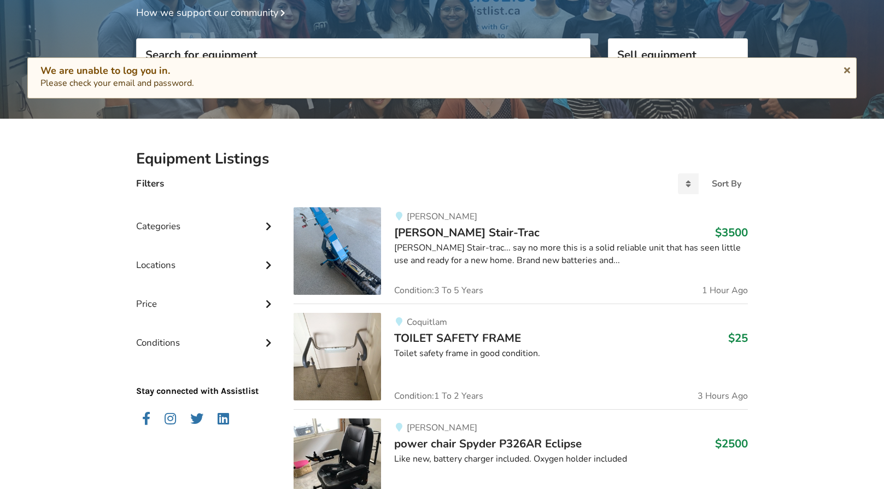 The image size is (884, 489). What do you see at coordinates (738, 338) in the screenshot?
I see `h3: $25` at bounding box center [738, 338].